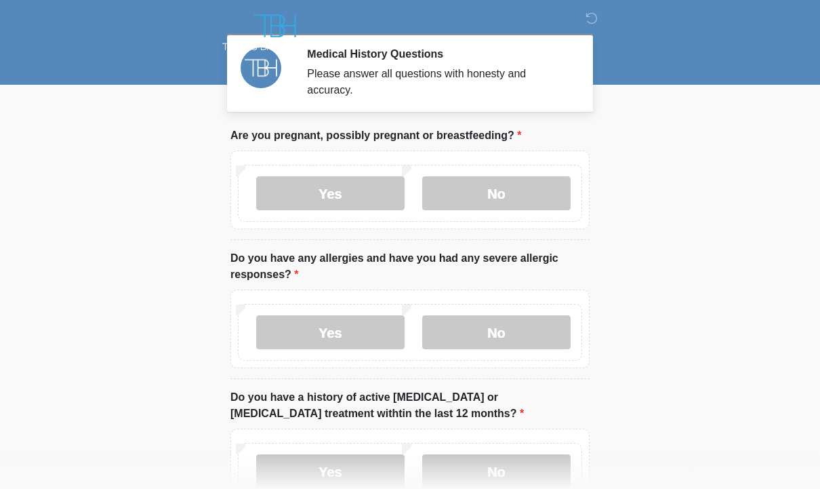 The image size is (820, 489). What do you see at coordinates (275, 33) in the screenshot?
I see `img: Taking Back Health Infusions Logo` at bounding box center [275, 33].